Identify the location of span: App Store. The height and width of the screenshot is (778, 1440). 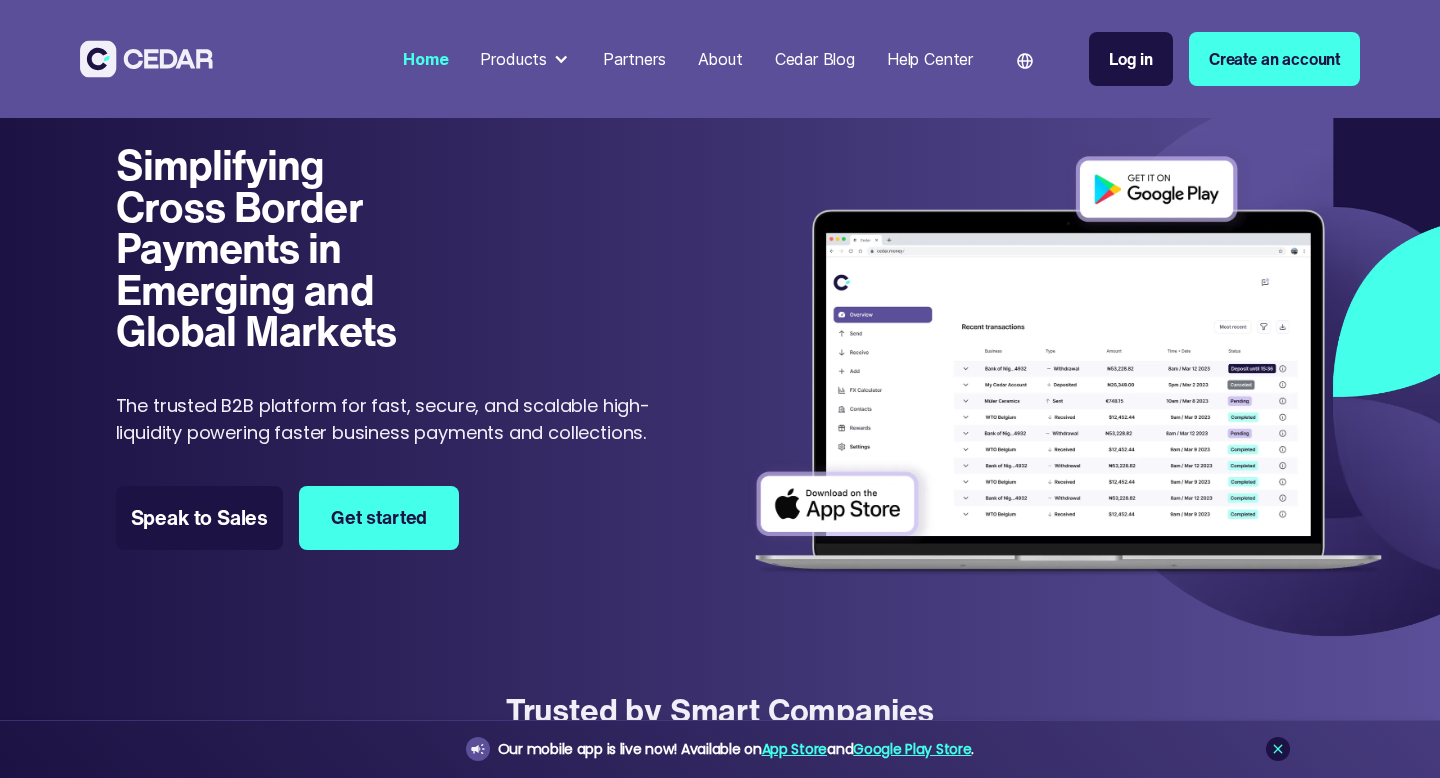
(794, 749).